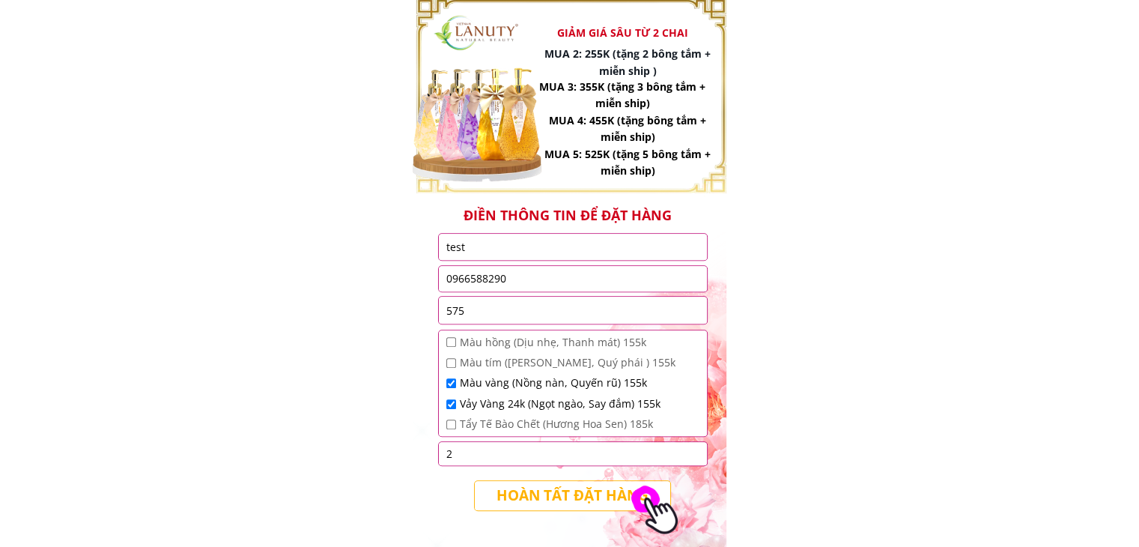 The width and height of the screenshot is (1139, 547). What do you see at coordinates (627, 129) in the screenshot?
I see `h3: MUA 4: 455K (tặng bông tắm + miễn ship)` at bounding box center [627, 129].